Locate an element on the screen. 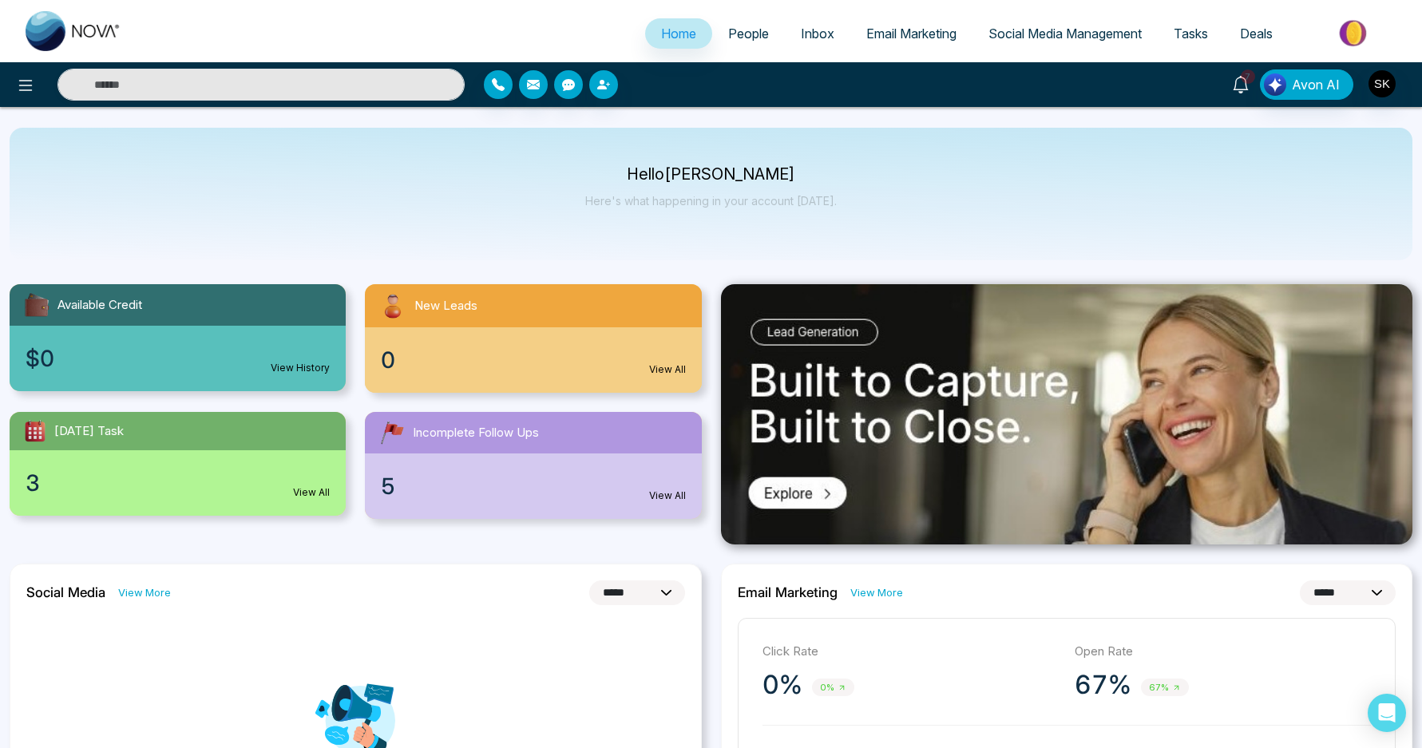 Image resolution: width=1422 pixels, height=748 pixels. span: Email Marketing is located at coordinates (911, 34).